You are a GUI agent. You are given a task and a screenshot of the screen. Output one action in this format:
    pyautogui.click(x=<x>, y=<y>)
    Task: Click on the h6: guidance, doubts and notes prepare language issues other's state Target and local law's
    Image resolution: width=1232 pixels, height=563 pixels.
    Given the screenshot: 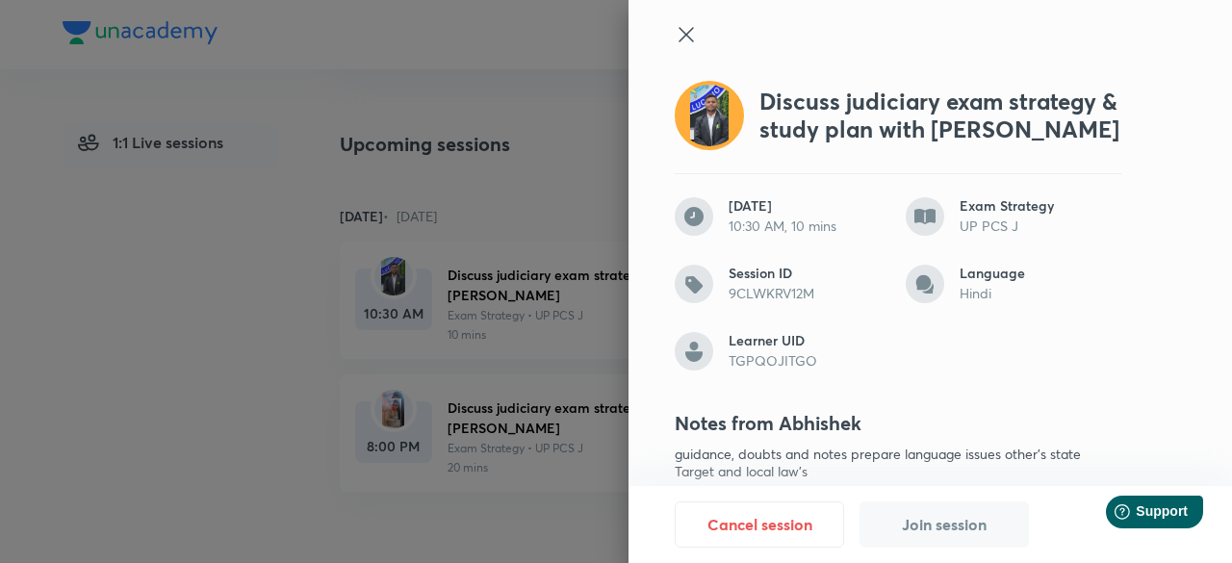 What is the action you would take?
    pyautogui.click(x=898, y=463)
    